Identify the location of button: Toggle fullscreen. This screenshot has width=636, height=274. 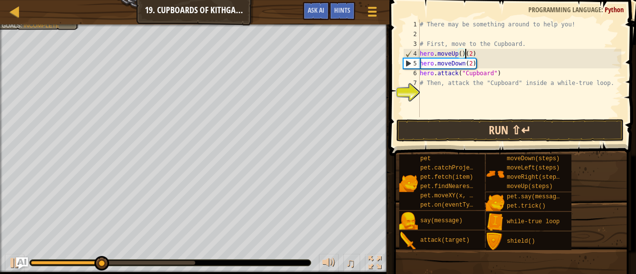
(375, 264).